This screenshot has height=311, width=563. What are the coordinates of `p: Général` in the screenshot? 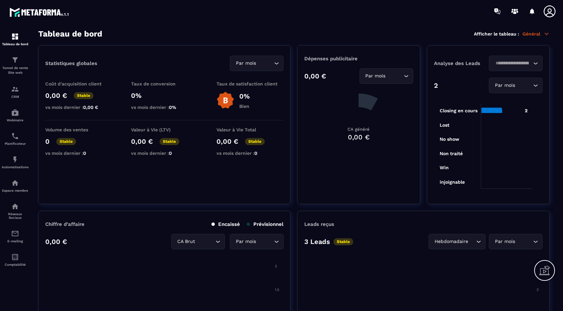 It's located at (536, 34).